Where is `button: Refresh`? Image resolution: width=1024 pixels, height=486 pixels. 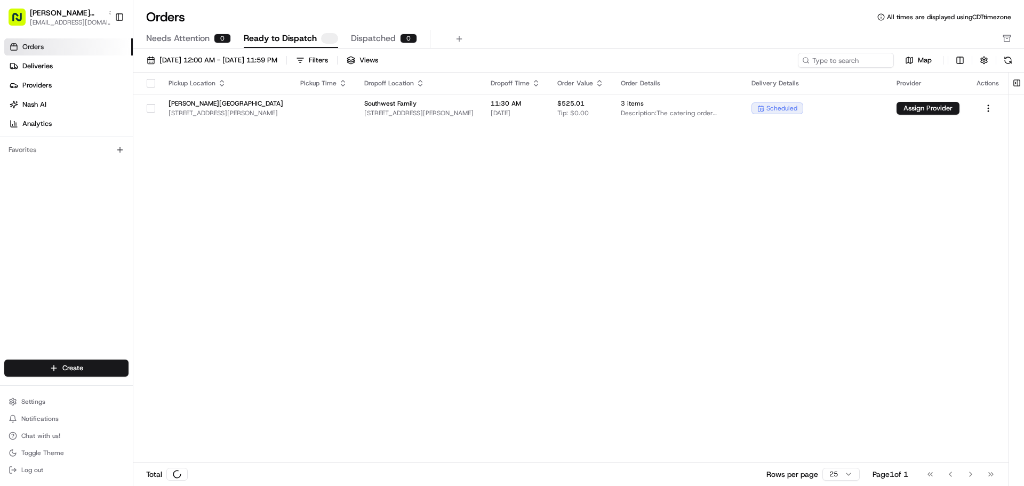
button: Refresh is located at coordinates (1008, 60).